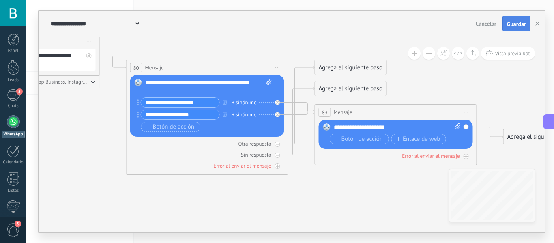 The height and width of the screenshot is (243, 554). What do you see at coordinates (418, 139) in the screenshot?
I see `span: Enlace de web` at bounding box center [418, 139].